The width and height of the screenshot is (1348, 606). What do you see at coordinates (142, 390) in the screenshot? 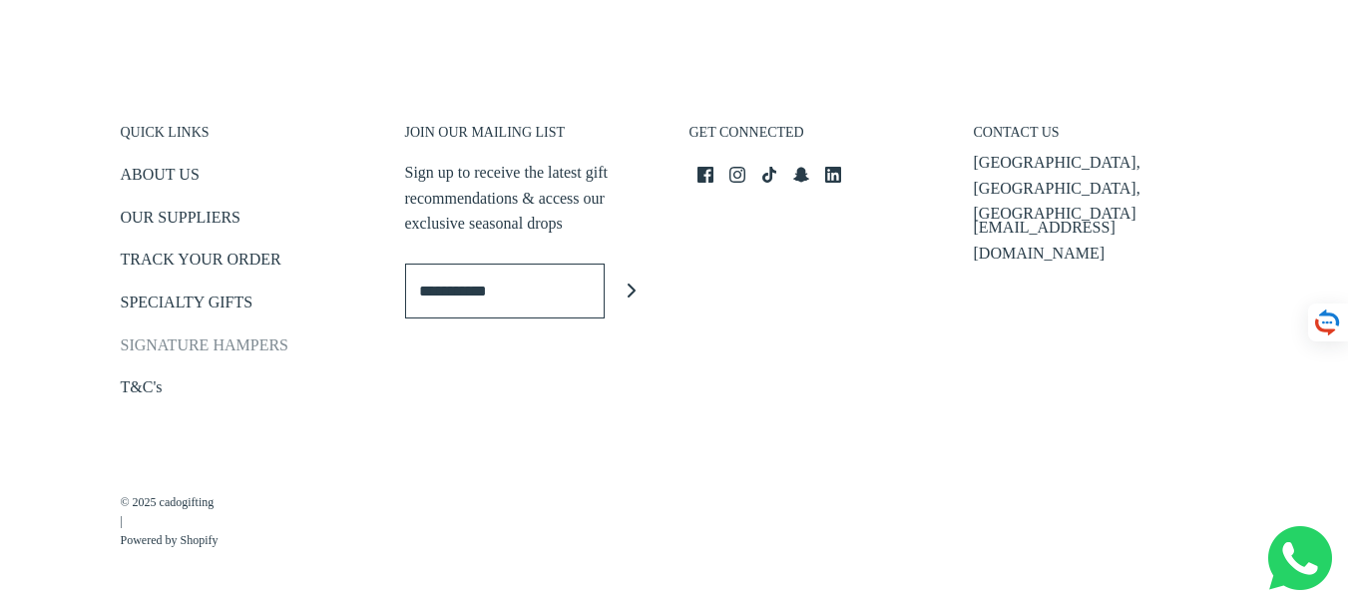
I see `a: T&C's` at bounding box center [142, 390].